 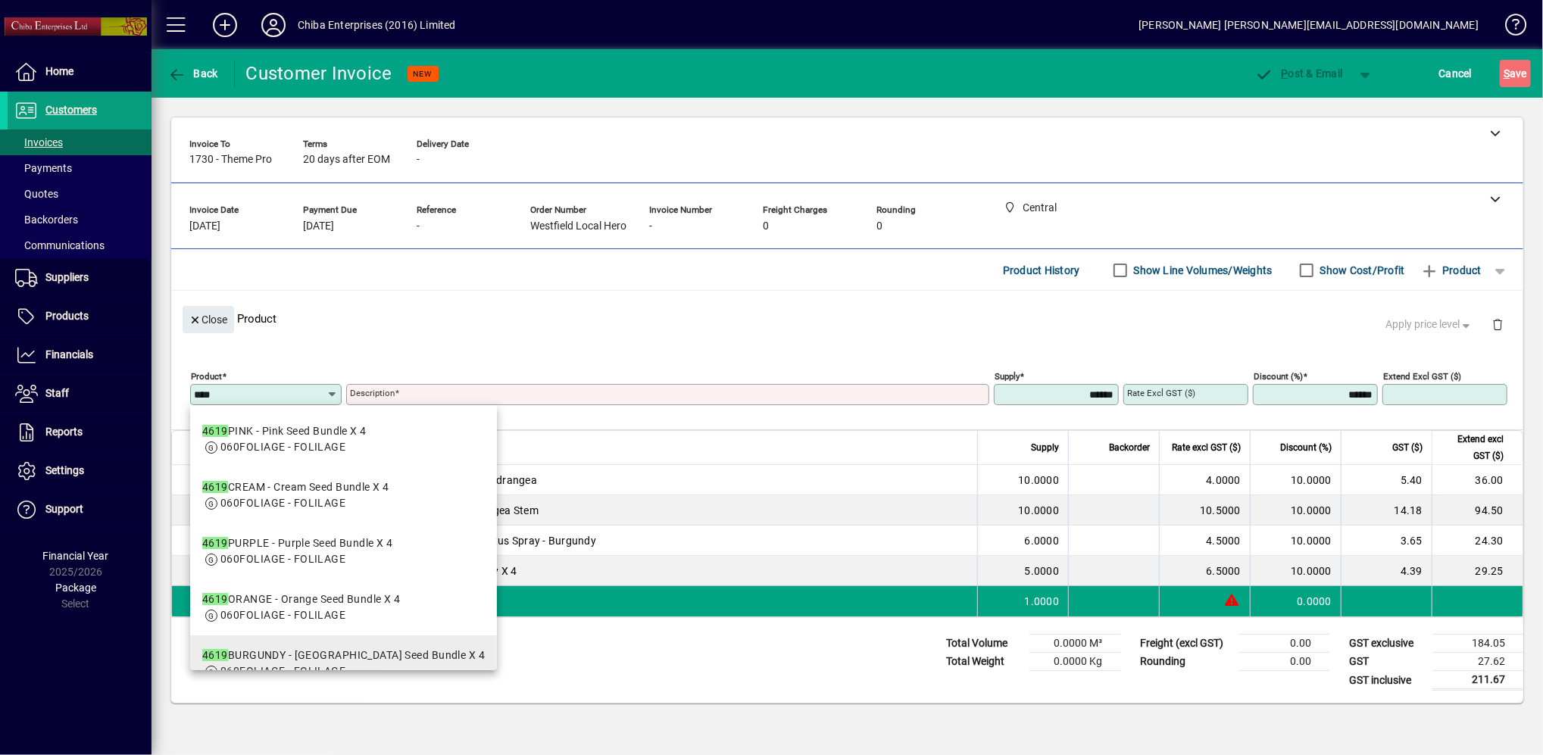 I want to click on span: Close, so click(x=208, y=320).